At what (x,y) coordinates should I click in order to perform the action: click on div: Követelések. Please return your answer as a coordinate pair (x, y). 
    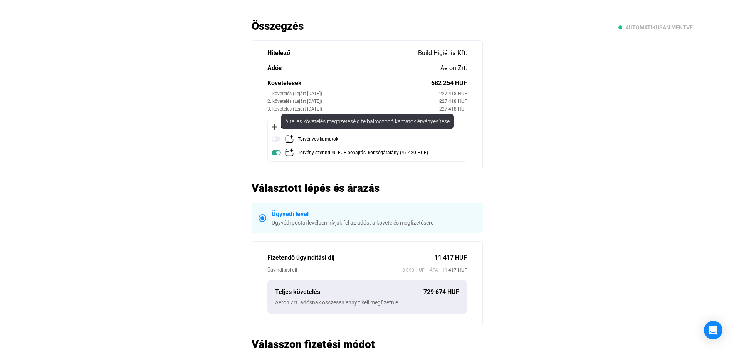
    Looking at the image, I should click on (349, 83).